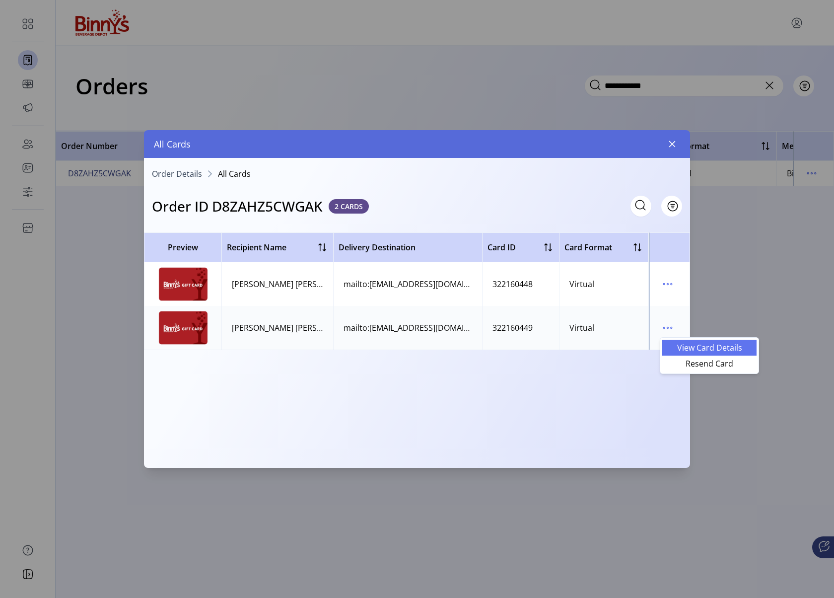 This screenshot has width=834, height=598. Describe the element at coordinates (377, 247) in the screenshot. I see `span: Delivery Destination` at that location.